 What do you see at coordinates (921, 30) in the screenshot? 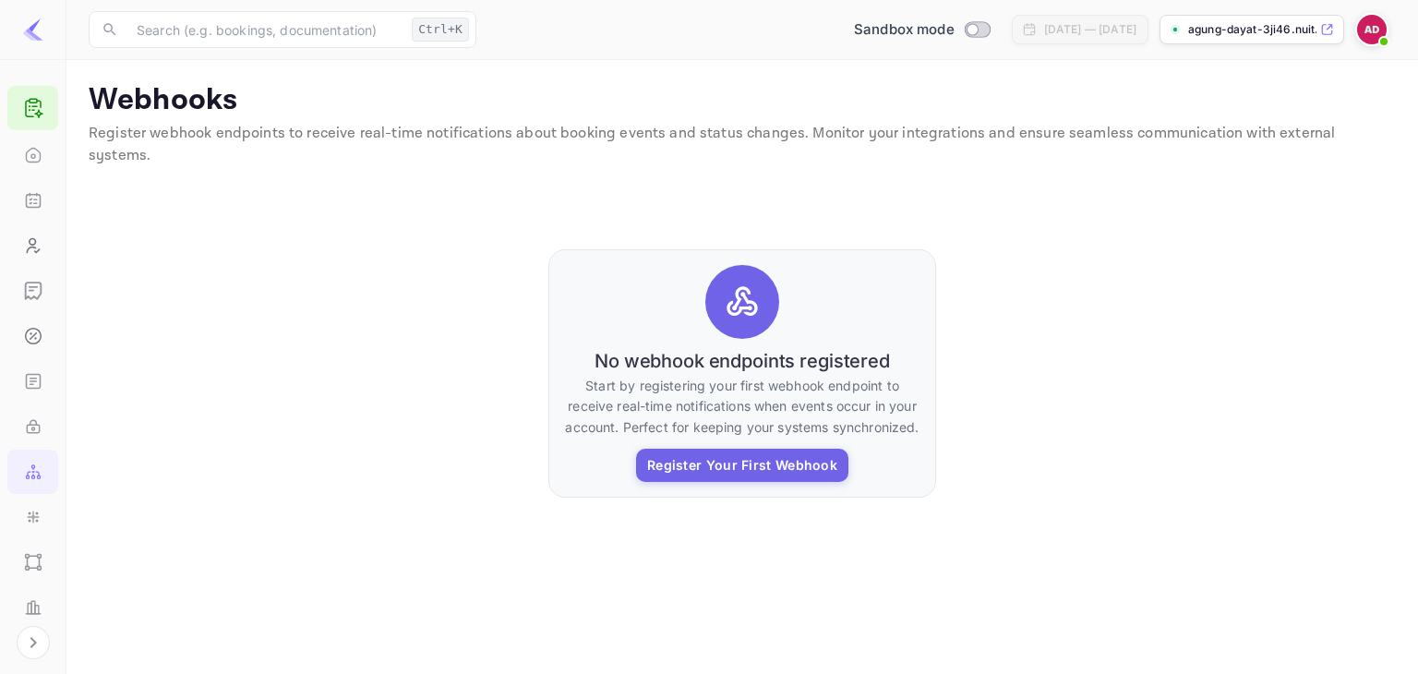
I see `div: Switch to Production mode` at bounding box center [921, 30].